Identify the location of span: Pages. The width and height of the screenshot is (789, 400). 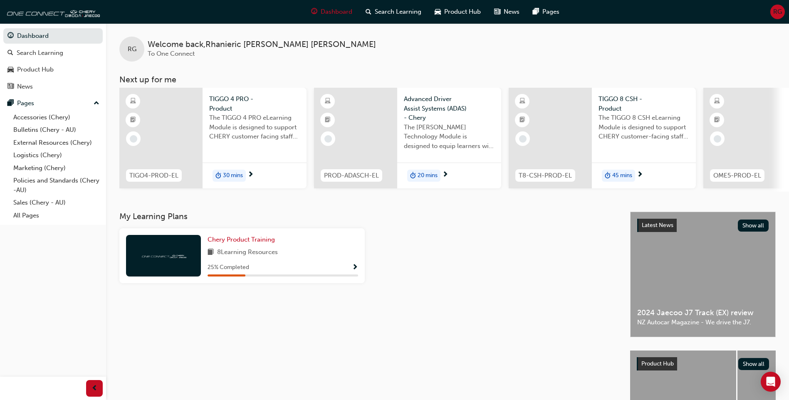
(551, 12).